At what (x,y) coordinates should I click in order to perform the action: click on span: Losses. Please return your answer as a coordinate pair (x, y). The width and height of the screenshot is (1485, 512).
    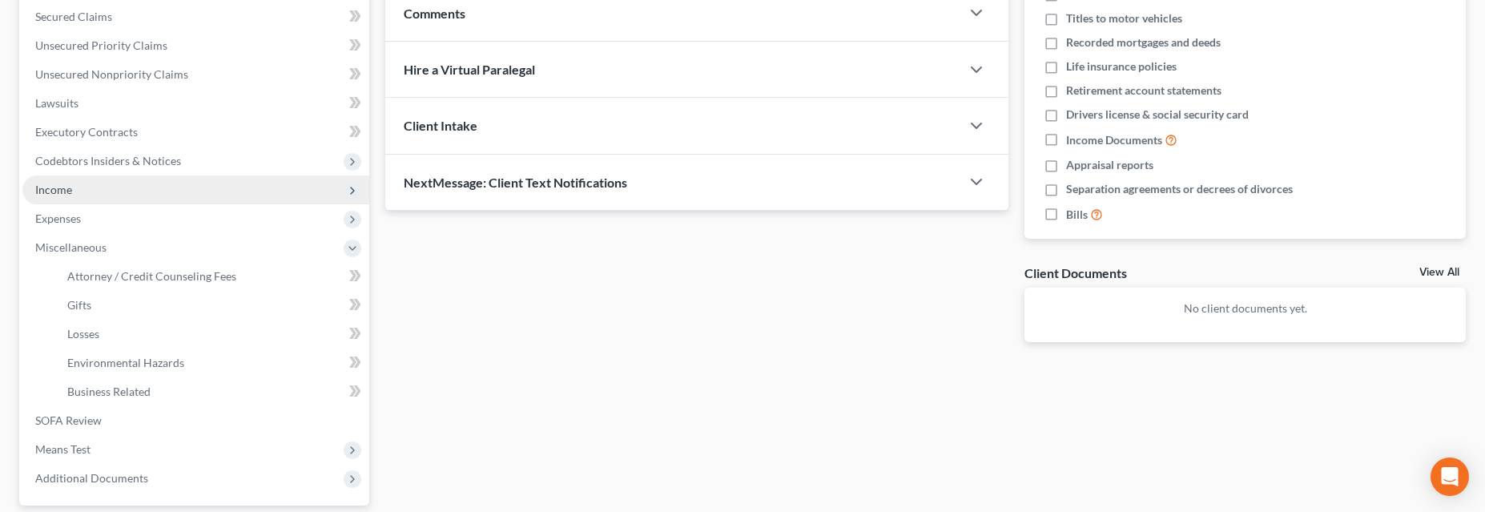
    Looking at the image, I should click on (83, 333).